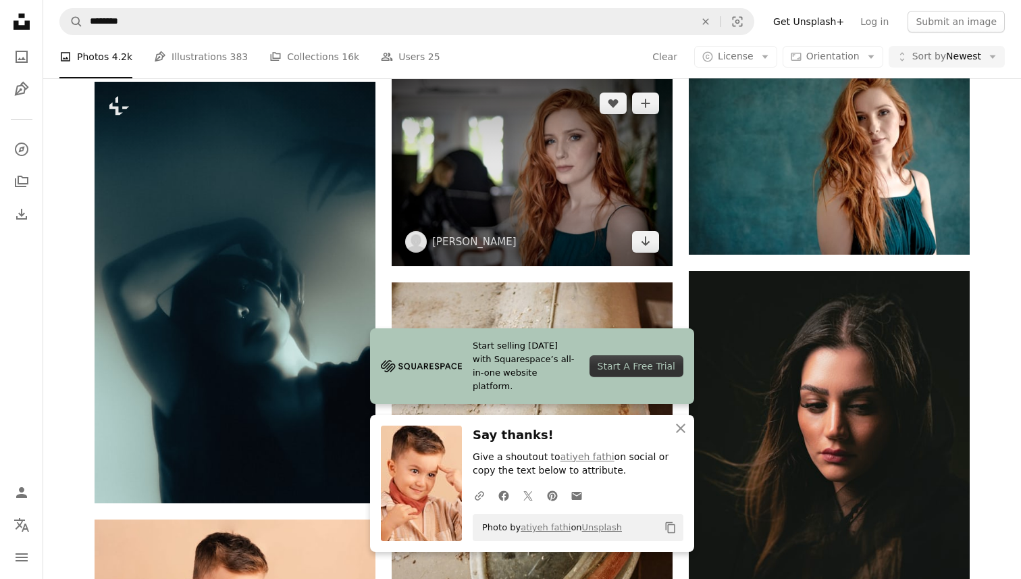 This screenshot has height=579, width=1021. Describe the element at coordinates (239, 57) in the screenshot. I see `span: 383` at that location.